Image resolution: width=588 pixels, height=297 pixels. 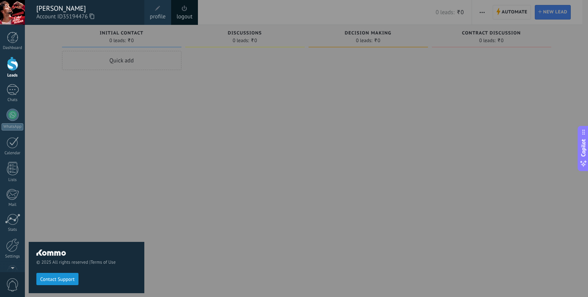 I want to click on span: Account ID, so click(x=86, y=17).